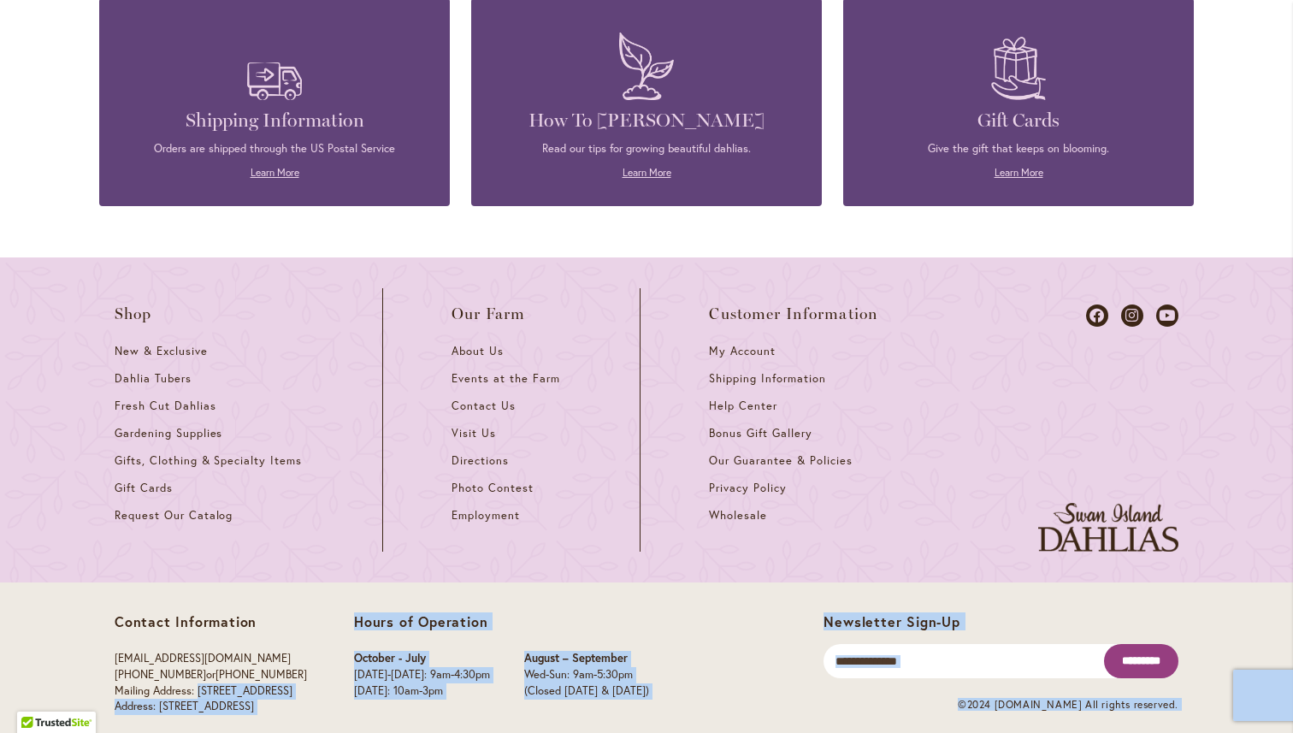  I want to click on span: Bonus Gift Gallery, so click(760, 433).